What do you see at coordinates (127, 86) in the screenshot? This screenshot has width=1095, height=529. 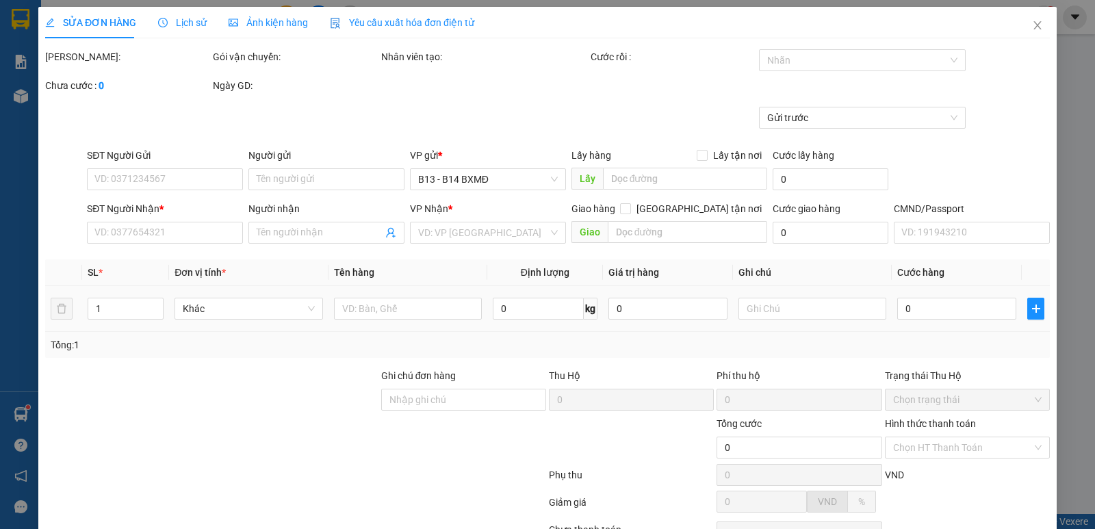 I see `div: Chưa cước :` at bounding box center [127, 86].